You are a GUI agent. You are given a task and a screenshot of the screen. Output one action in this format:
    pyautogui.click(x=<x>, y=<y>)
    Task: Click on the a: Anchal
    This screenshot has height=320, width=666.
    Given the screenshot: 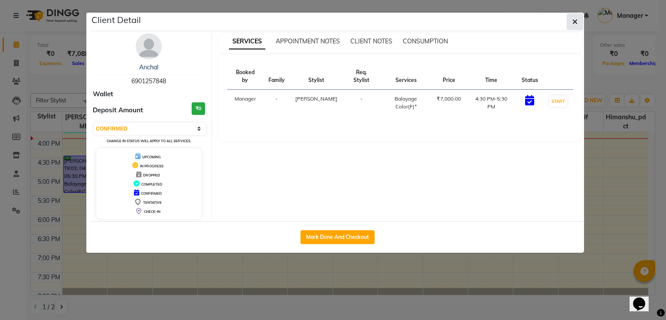 What is the action you would take?
    pyautogui.click(x=149, y=67)
    